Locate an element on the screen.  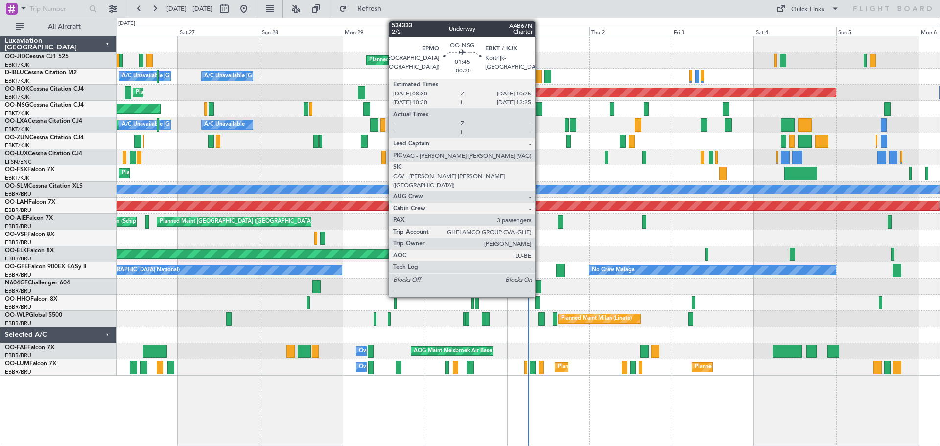
span: All Aircraft is located at coordinates (64, 27).